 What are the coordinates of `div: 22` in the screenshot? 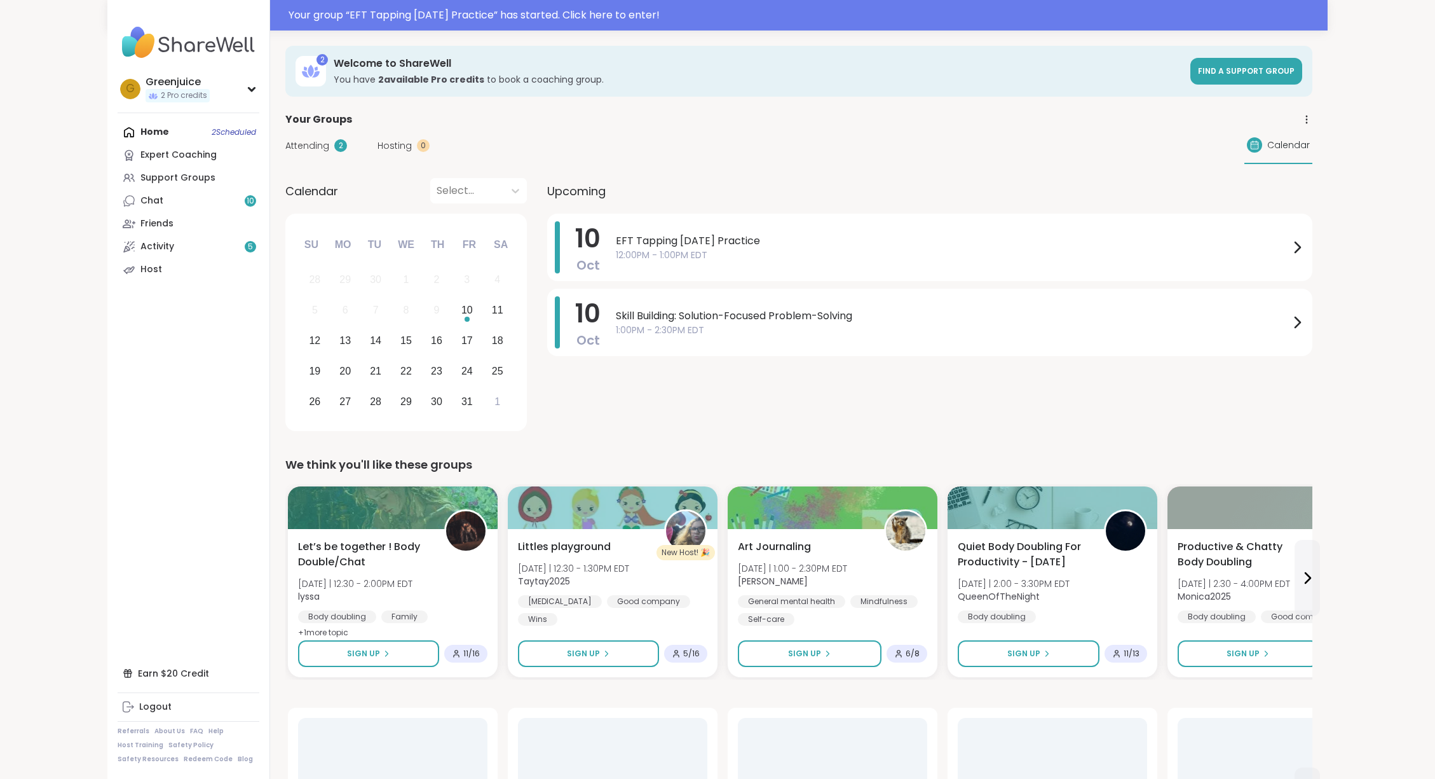 It's located at (406, 371).